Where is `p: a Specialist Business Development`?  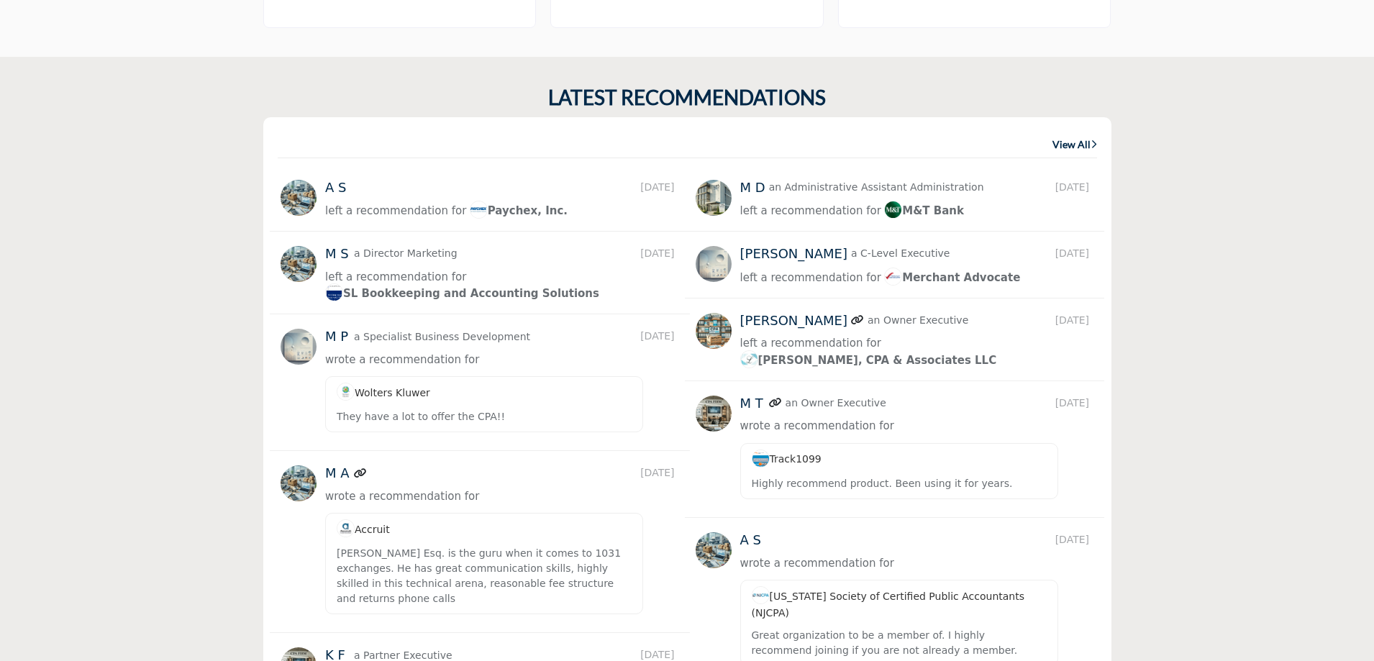 p: a Specialist Business Development is located at coordinates (442, 337).